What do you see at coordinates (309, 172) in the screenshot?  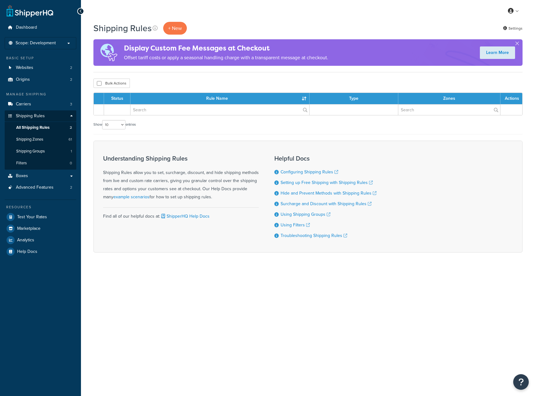 I see `a: Configuring Shipping Rules` at bounding box center [309, 172].